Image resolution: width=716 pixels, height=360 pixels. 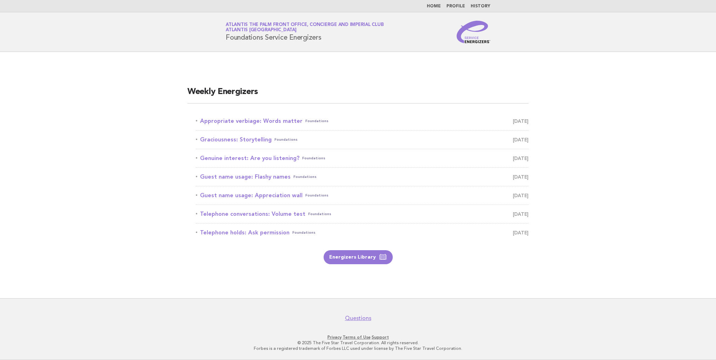 I want to click on a: Profile, so click(x=456, y=6).